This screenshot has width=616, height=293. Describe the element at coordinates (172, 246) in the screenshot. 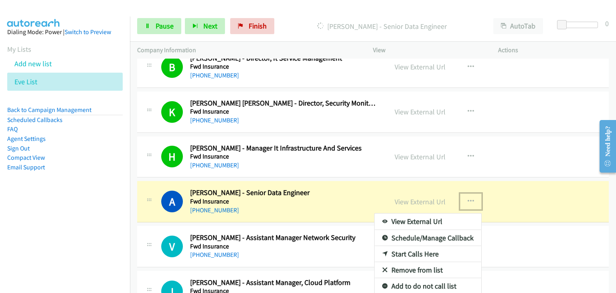

I see `h1: V` at that location.